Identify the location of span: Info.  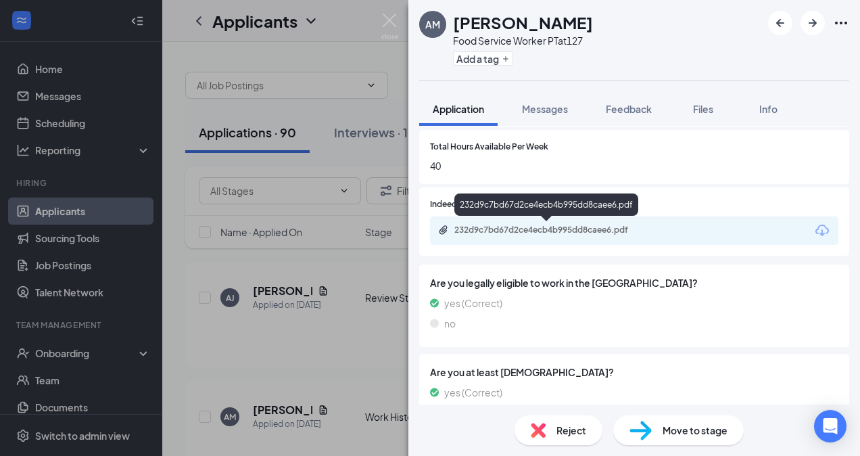
(768, 109).